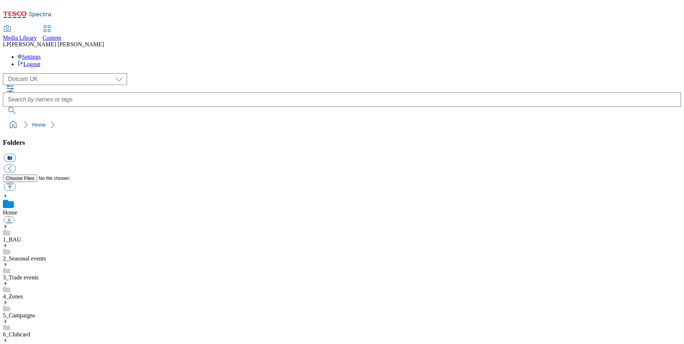 The height and width of the screenshot is (344, 684). What do you see at coordinates (13, 296) in the screenshot?
I see `a: 4_Zones` at bounding box center [13, 296].